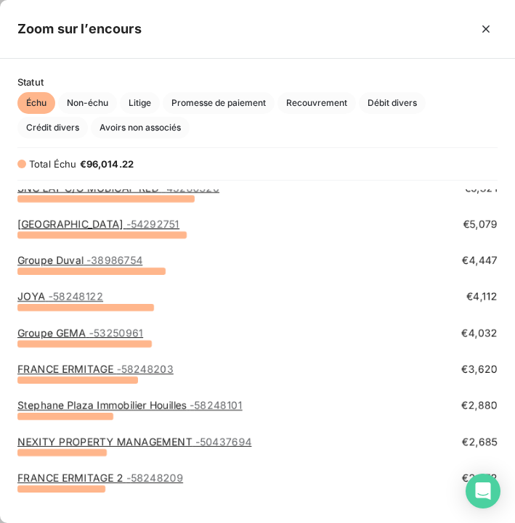 The height and width of the screenshot is (523, 515). I want to click on a: FRANCE ERMITAGE, so click(95, 369).